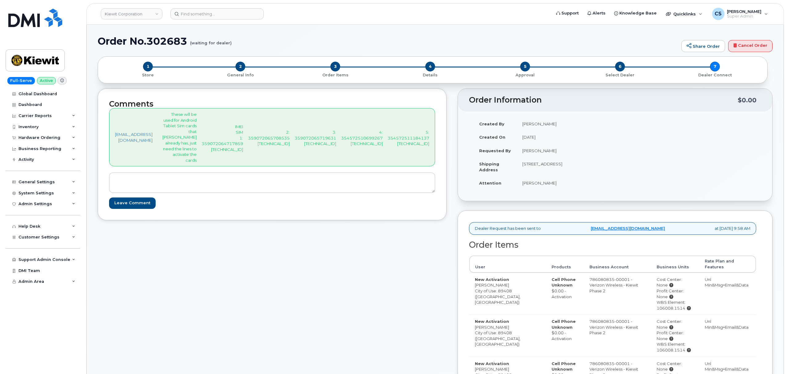 The height and width of the screenshot is (374, 787). Describe the element at coordinates (335, 75) in the screenshot. I see `a: 3 Order Items` at that location.